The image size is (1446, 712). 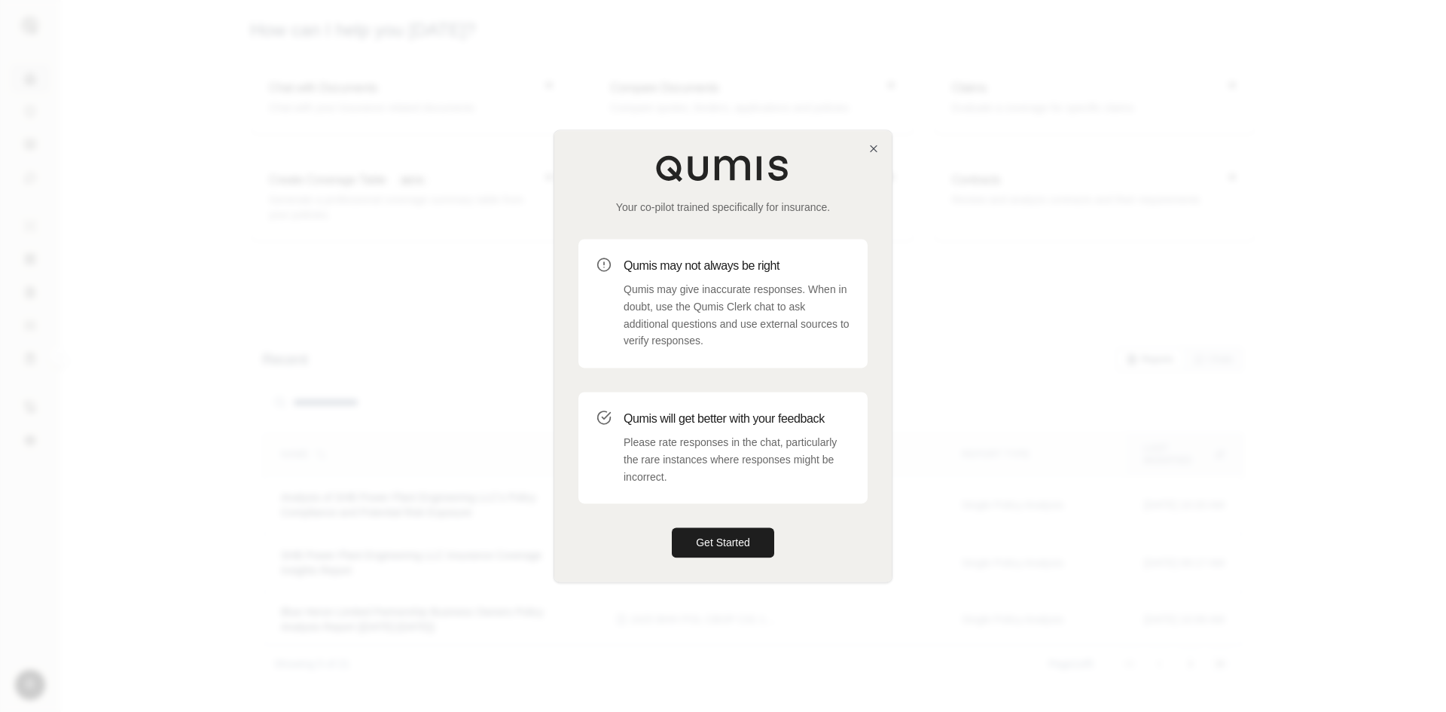 I want to click on button: Get Started, so click(x=723, y=542).